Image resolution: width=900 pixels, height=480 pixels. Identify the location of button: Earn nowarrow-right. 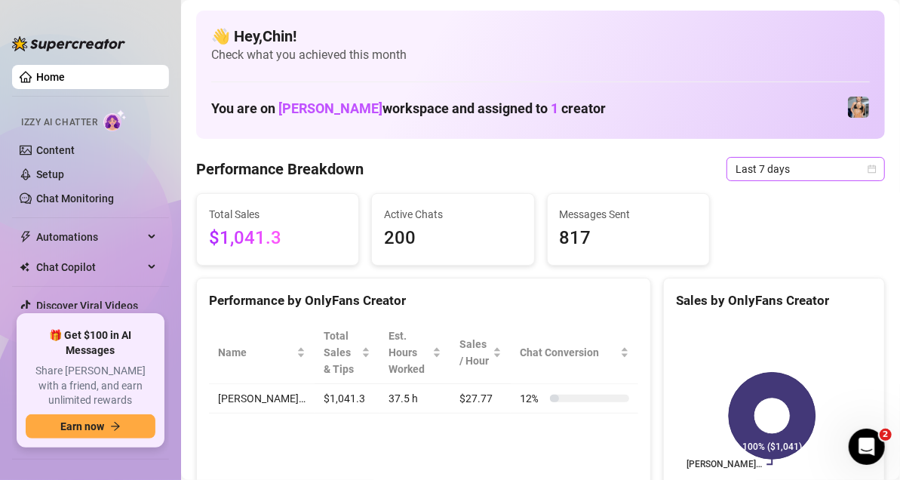
(91, 426).